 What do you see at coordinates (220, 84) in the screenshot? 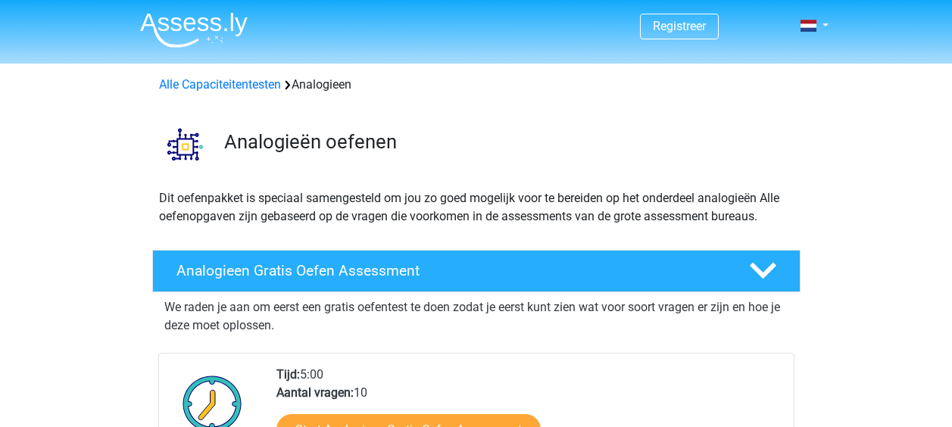
I see `a: Alle Capaciteitentesten` at bounding box center [220, 84].